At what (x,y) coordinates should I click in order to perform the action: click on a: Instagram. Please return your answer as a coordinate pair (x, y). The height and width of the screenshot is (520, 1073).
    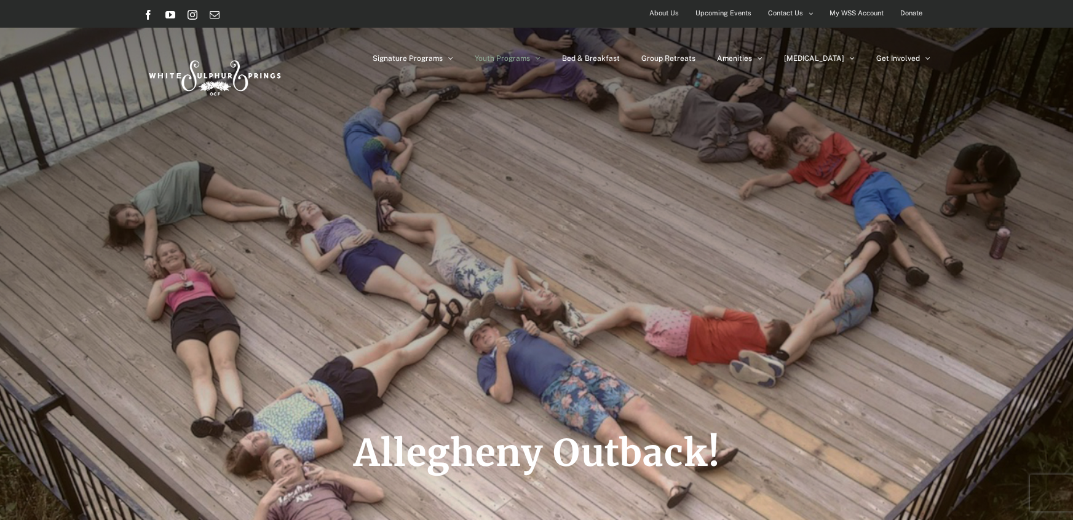
    Looking at the image, I should click on (192, 15).